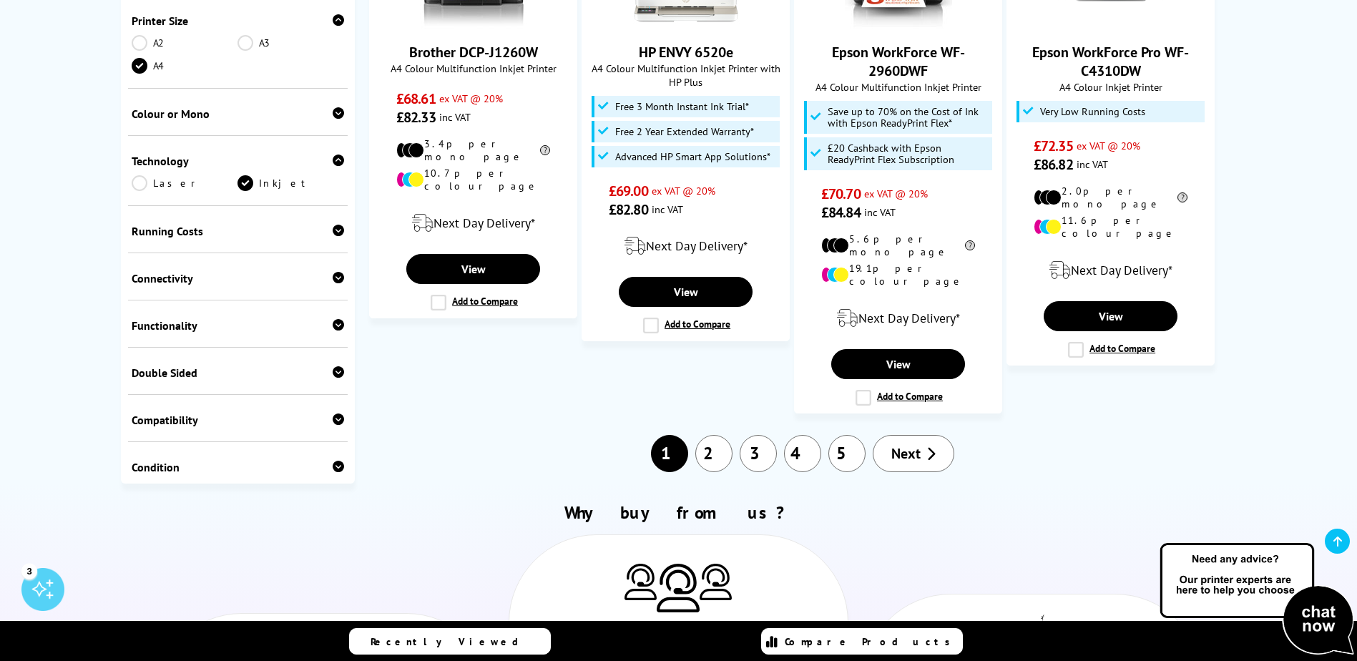  I want to click on span: £72.35, so click(1053, 146).